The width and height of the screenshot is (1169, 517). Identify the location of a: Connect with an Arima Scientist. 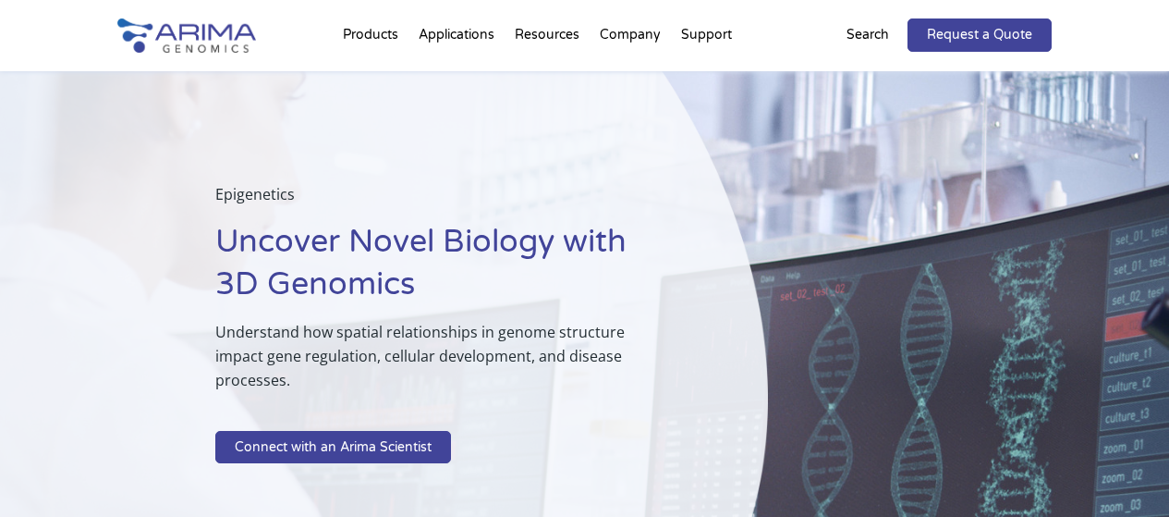
(333, 447).